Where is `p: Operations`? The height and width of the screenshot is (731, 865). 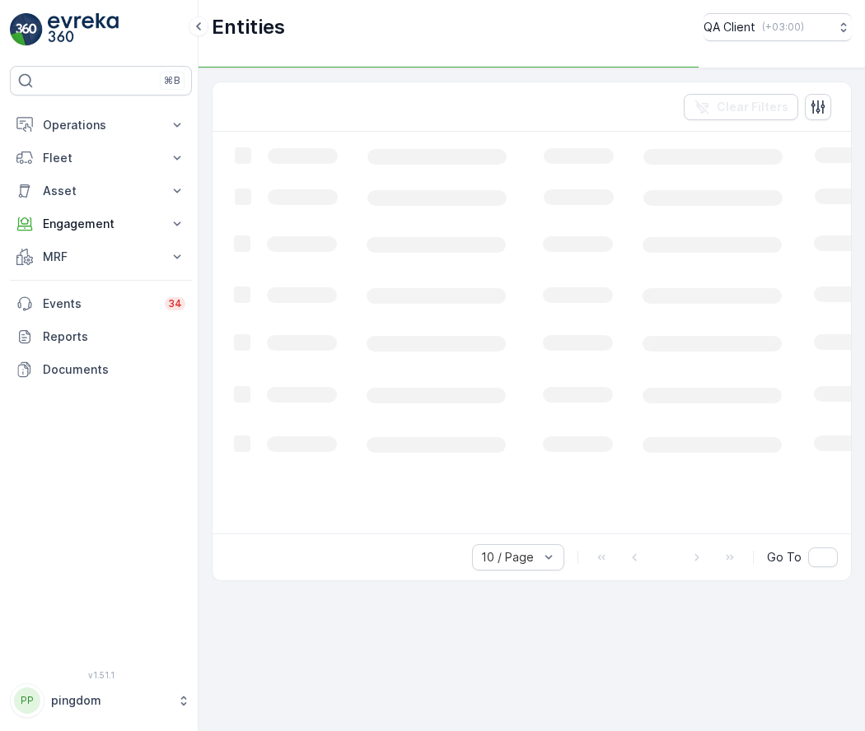 p: Operations is located at coordinates (100, 125).